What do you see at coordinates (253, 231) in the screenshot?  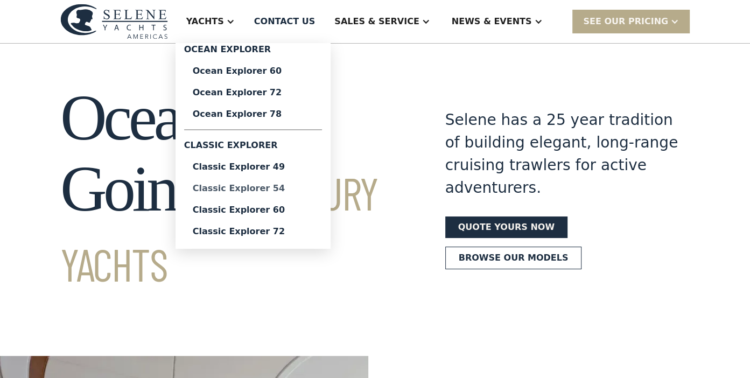 I see `div: Classic Explorer 72` at bounding box center [253, 231].